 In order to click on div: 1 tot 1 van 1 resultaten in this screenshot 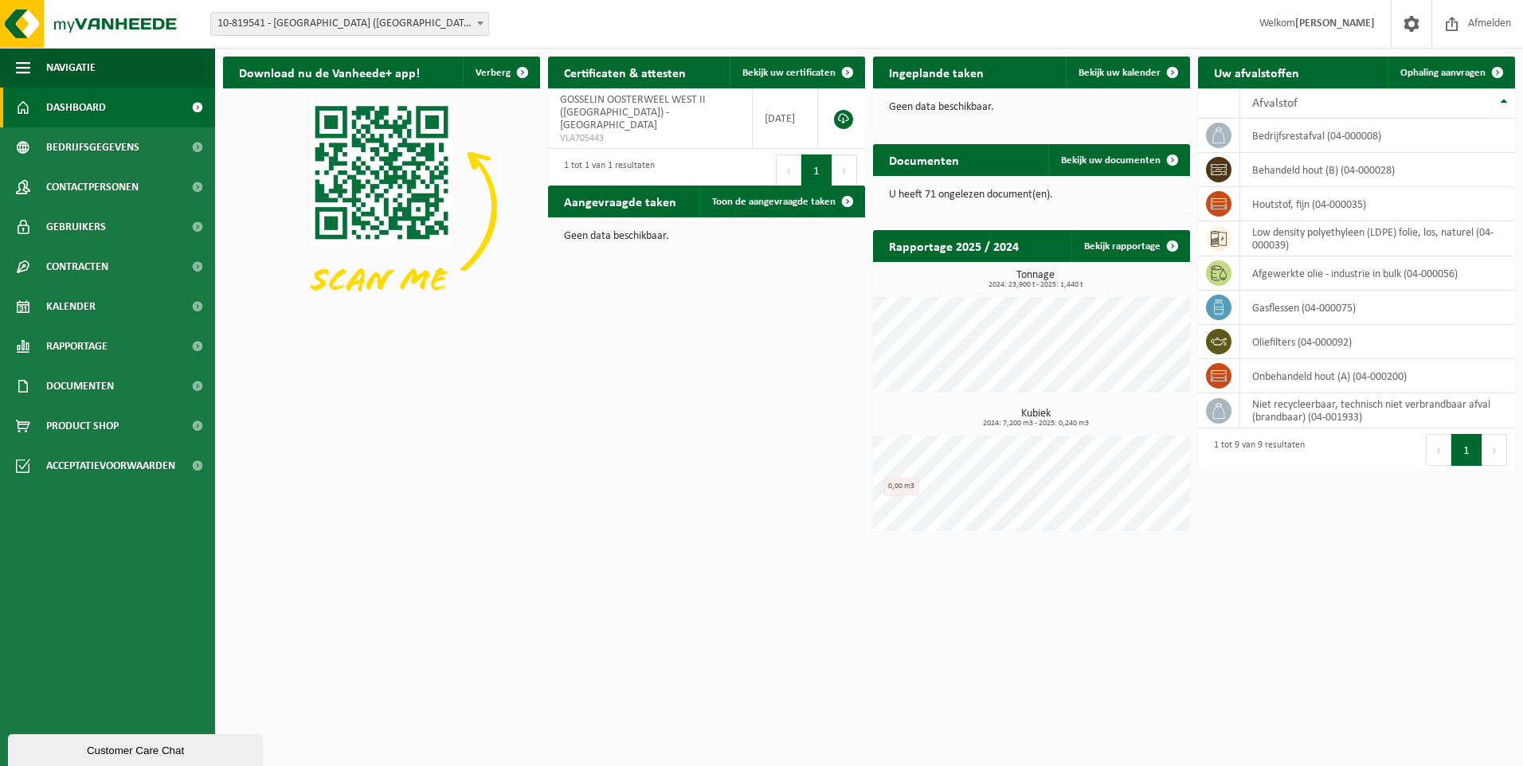, I will do `click(606, 171)`.